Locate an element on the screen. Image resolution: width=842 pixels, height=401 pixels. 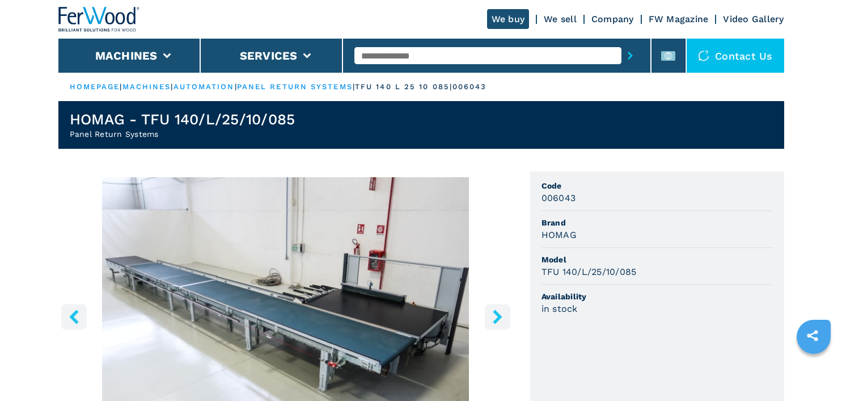
h3: TFU 140/L/25/10/085 is located at coordinates (589, 271).